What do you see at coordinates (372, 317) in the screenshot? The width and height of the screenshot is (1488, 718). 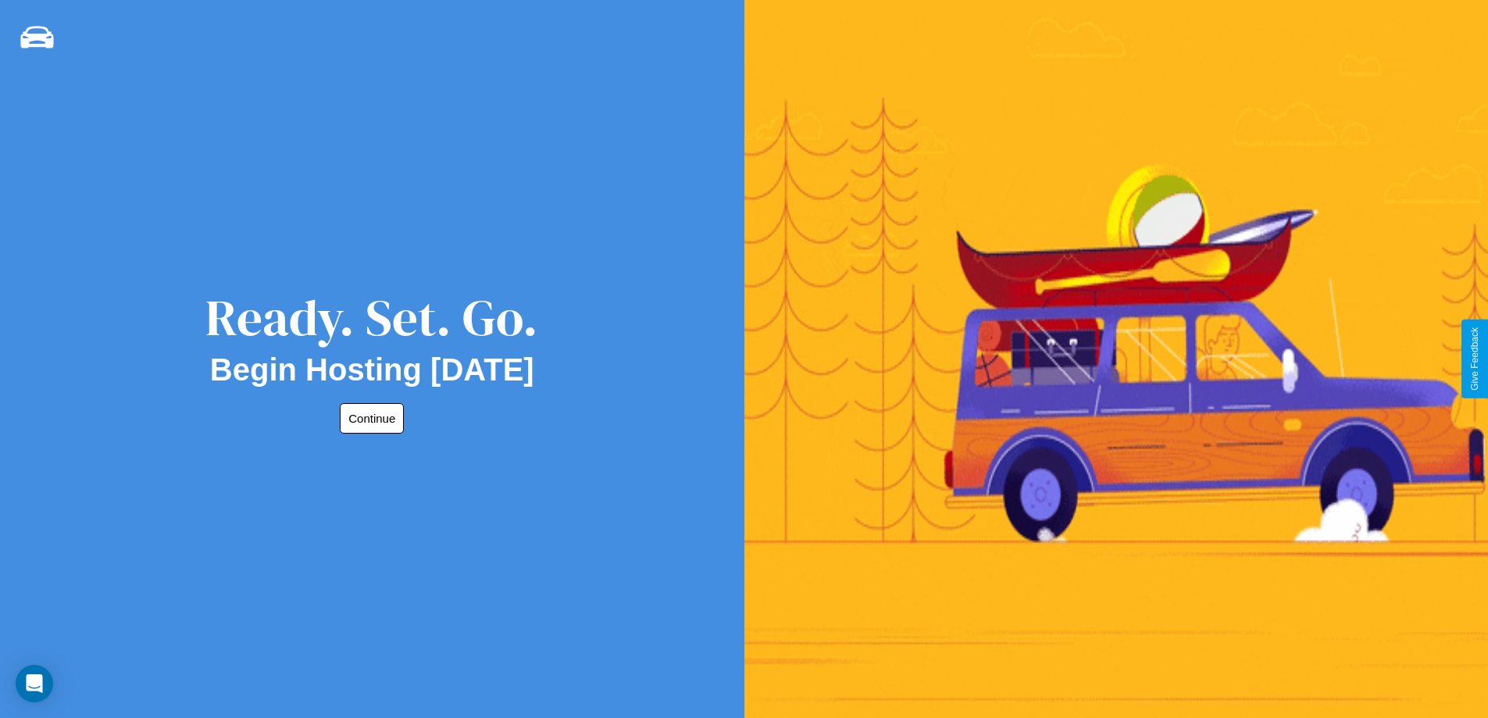 I see `div: Ready. Set. Go.` at bounding box center [372, 317].